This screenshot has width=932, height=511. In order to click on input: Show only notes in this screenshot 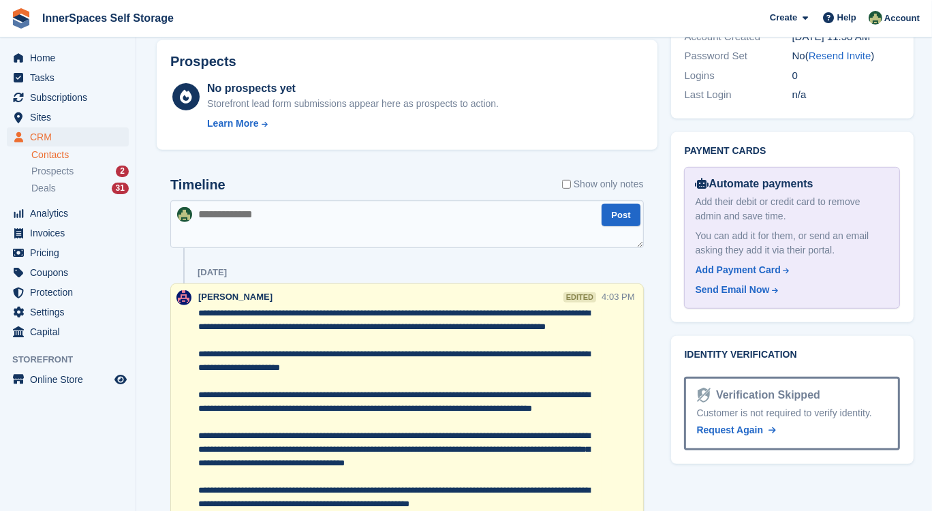, I will do `click(566, 184)`.